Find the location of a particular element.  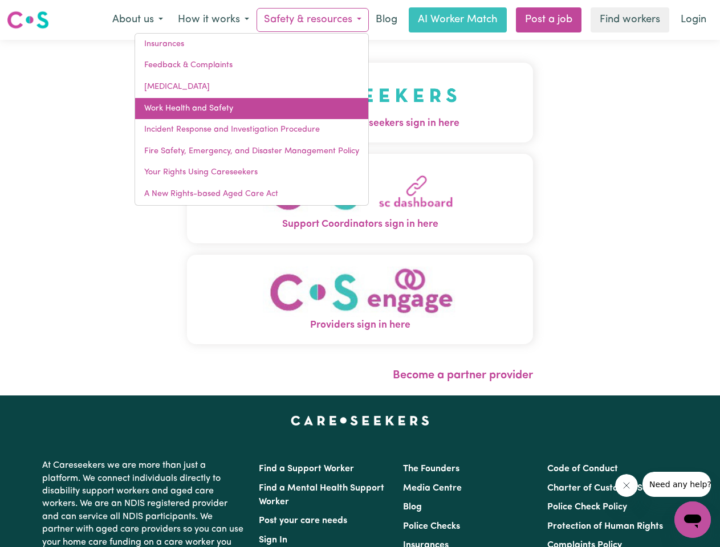

a: Post a job is located at coordinates (548, 20).